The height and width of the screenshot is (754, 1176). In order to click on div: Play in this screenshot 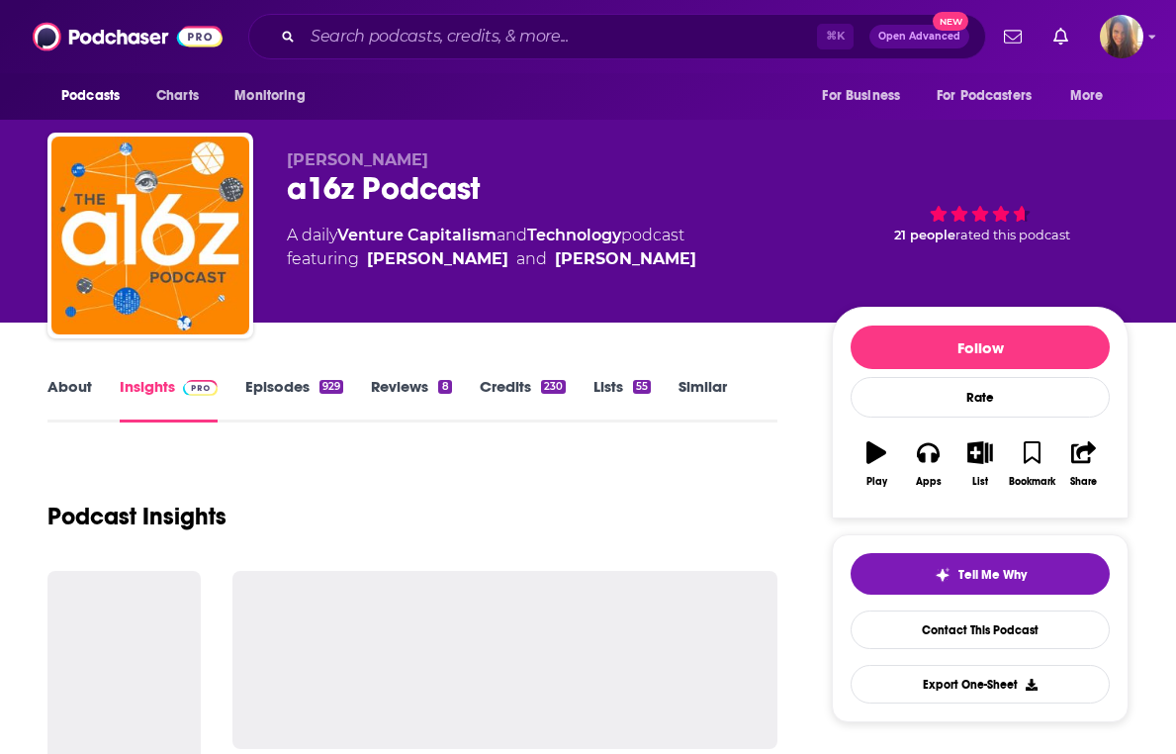, I will do `click(877, 482)`.